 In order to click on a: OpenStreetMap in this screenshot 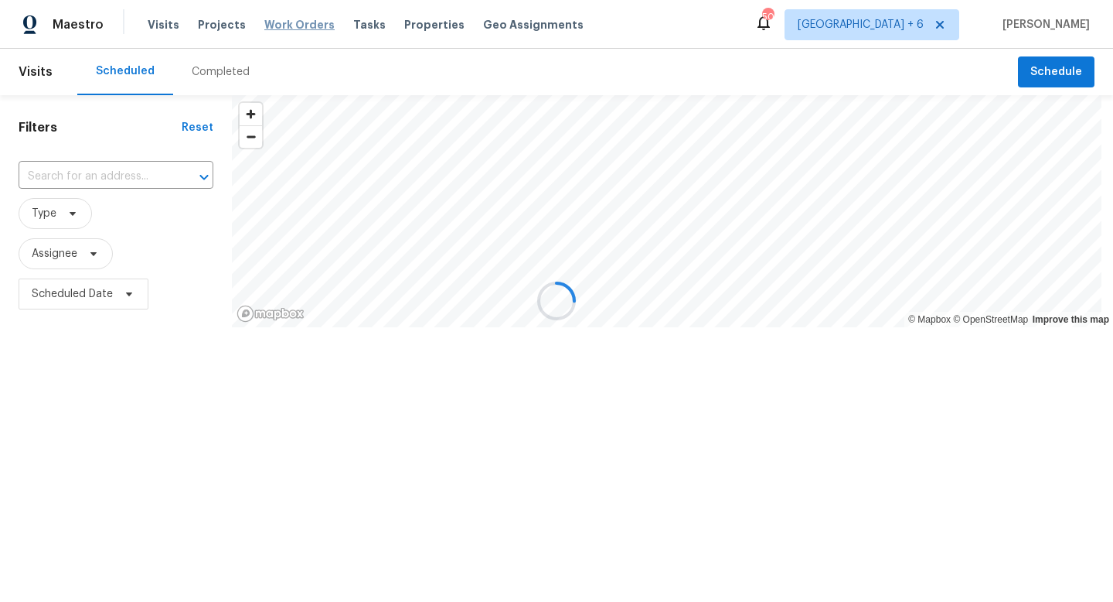, I will do `click(990, 319)`.